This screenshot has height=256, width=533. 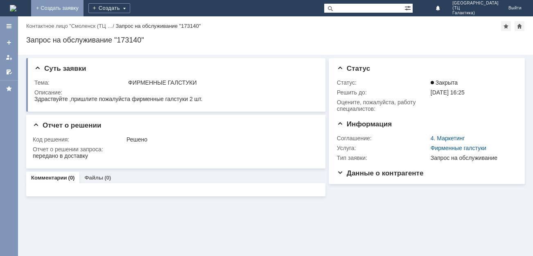 I want to click on a: Комментарии, so click(x=49, y=178).